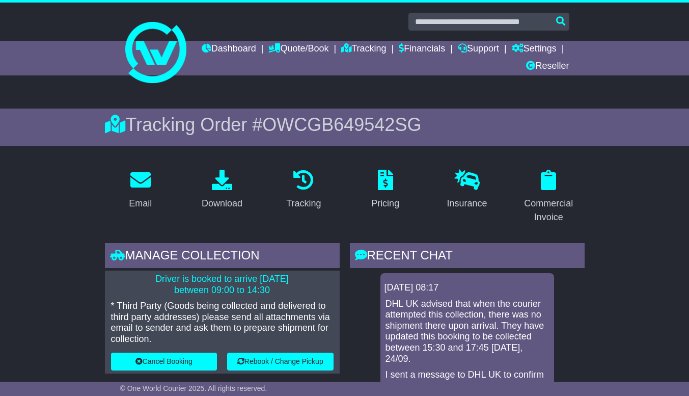 This screenshot has width=689, height=396. I want to click on div: Email, so click(140, 203).